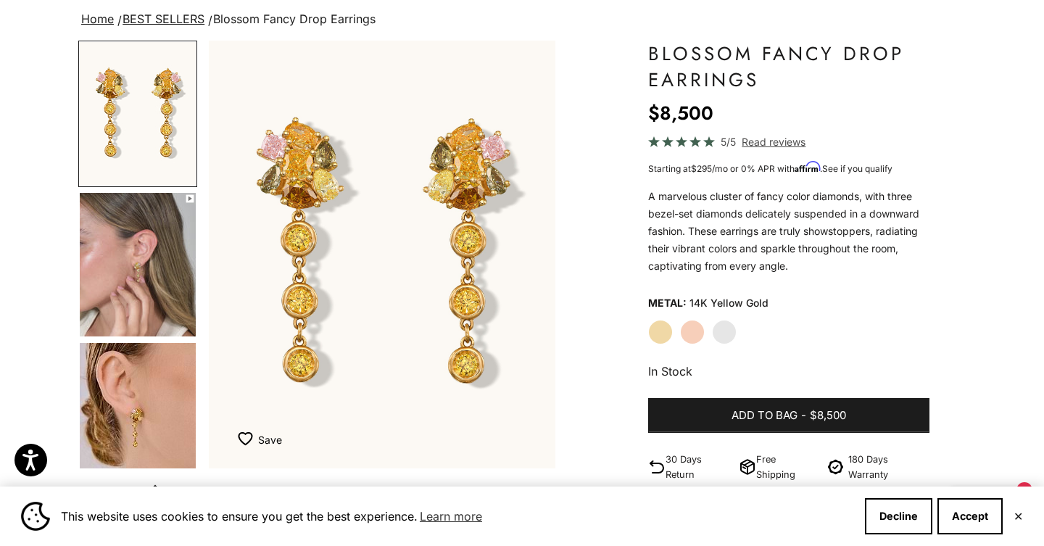 The width and height of the screenshot is (1044, 546). I want to click on span: Affirm, so click(807, 167).